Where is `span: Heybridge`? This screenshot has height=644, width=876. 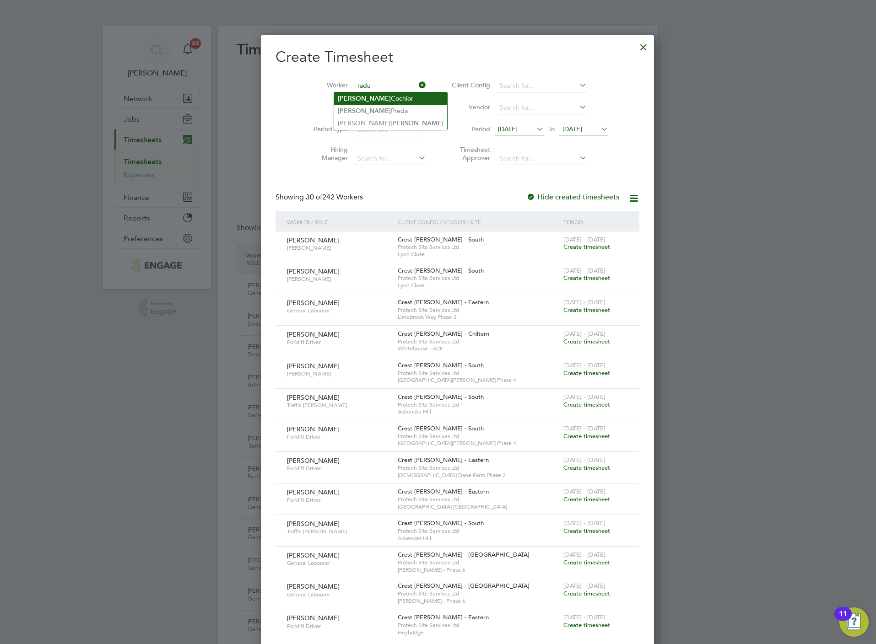
span: Heybridge is located at coordinates (478, 633).